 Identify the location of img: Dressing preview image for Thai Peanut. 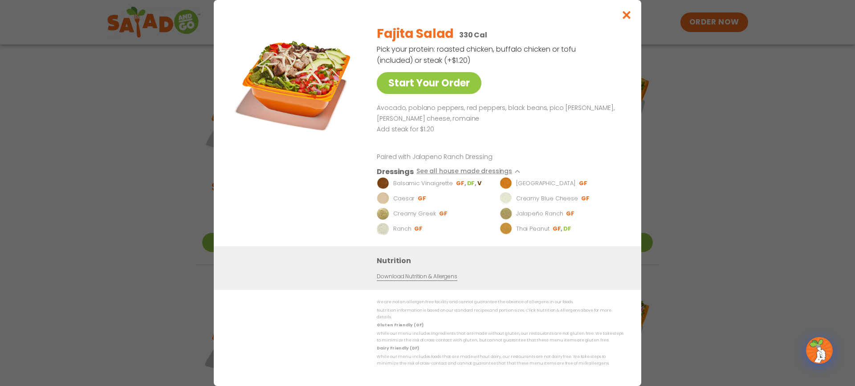
(506, 229).